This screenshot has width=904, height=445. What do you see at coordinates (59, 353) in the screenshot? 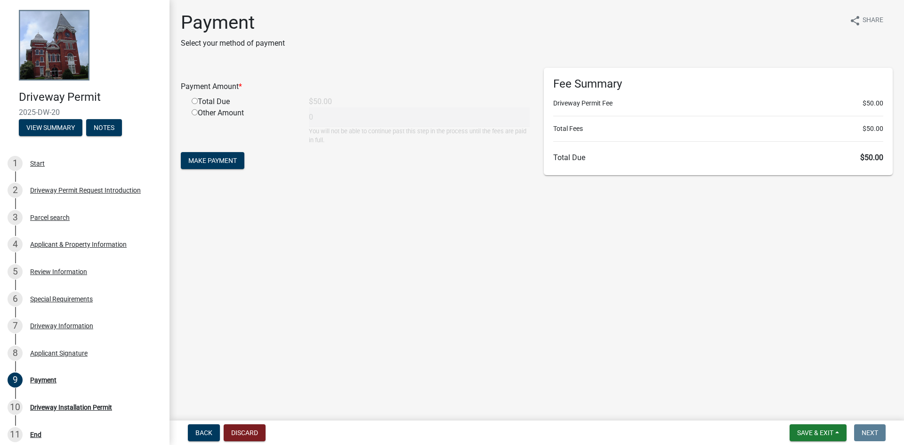
I see `div: Applicant Signature` at bounding box center [59, 353].